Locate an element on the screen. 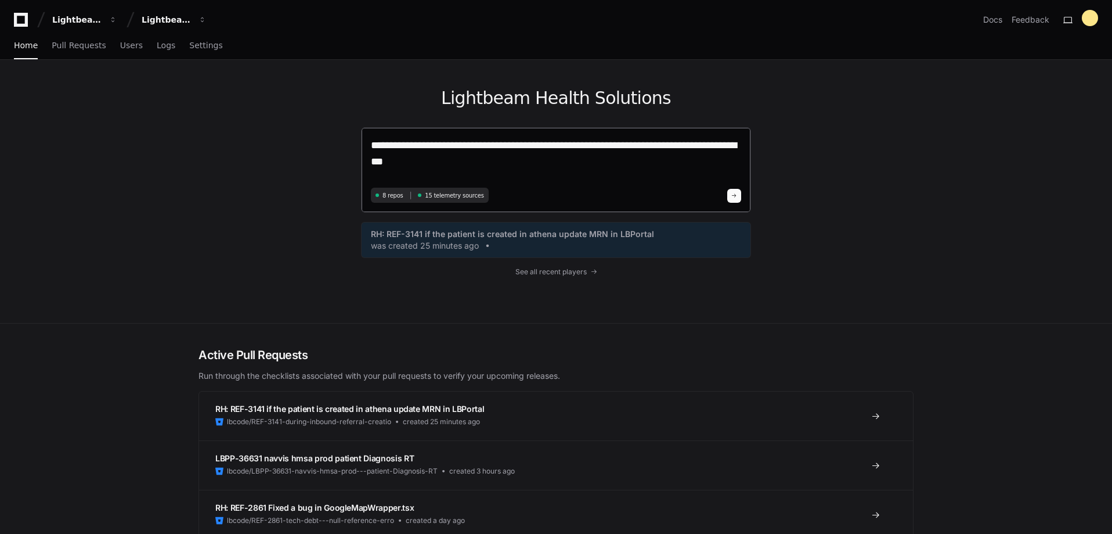  span: was created 25 minutes ago is located at coordinates (425, 246).